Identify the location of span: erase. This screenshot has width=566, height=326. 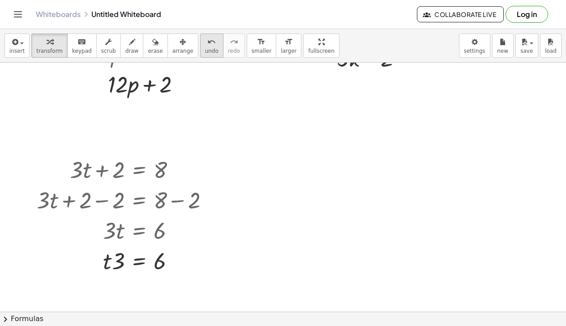
(155, 51).